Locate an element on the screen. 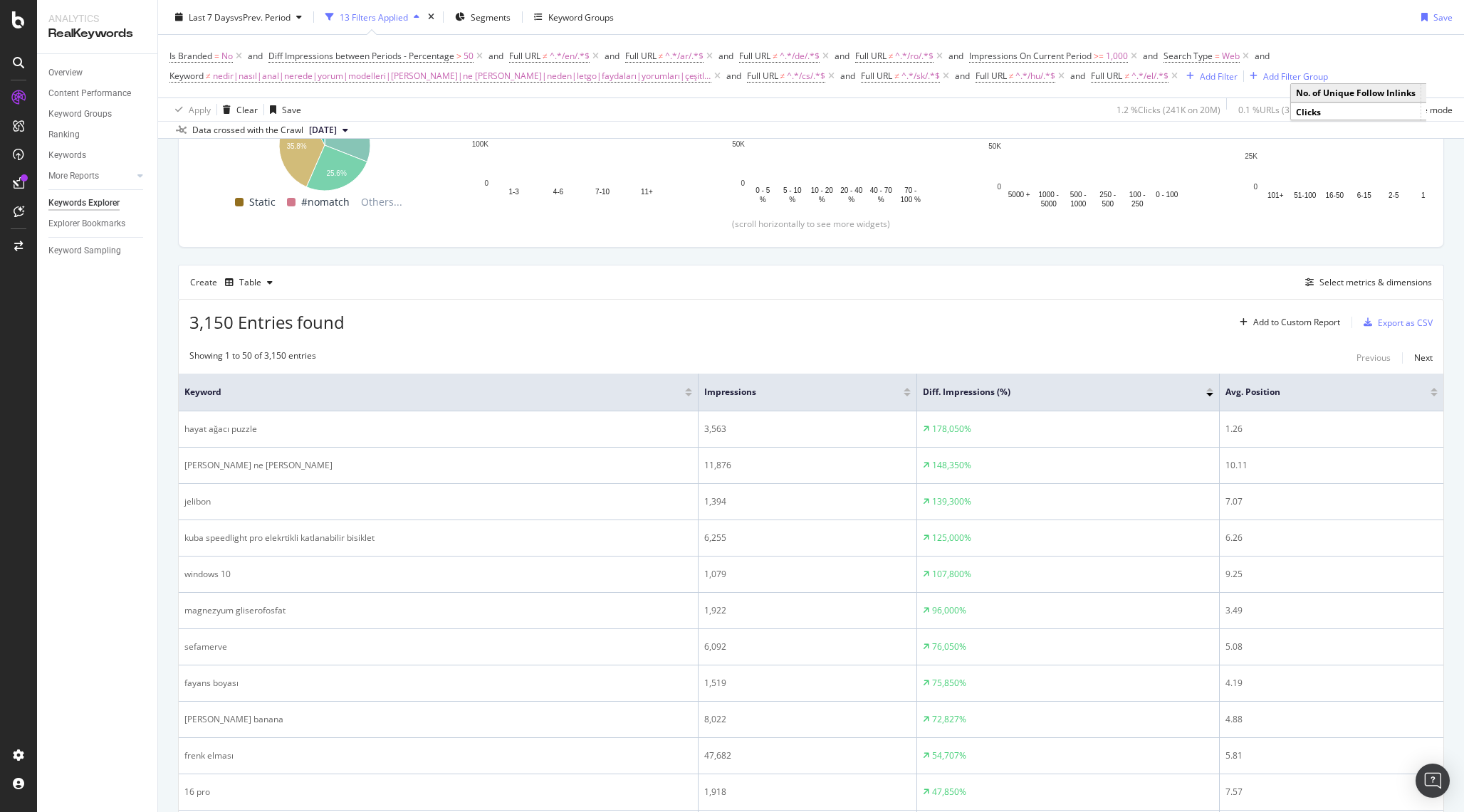  div: Save is located at coordinates (291, 109).